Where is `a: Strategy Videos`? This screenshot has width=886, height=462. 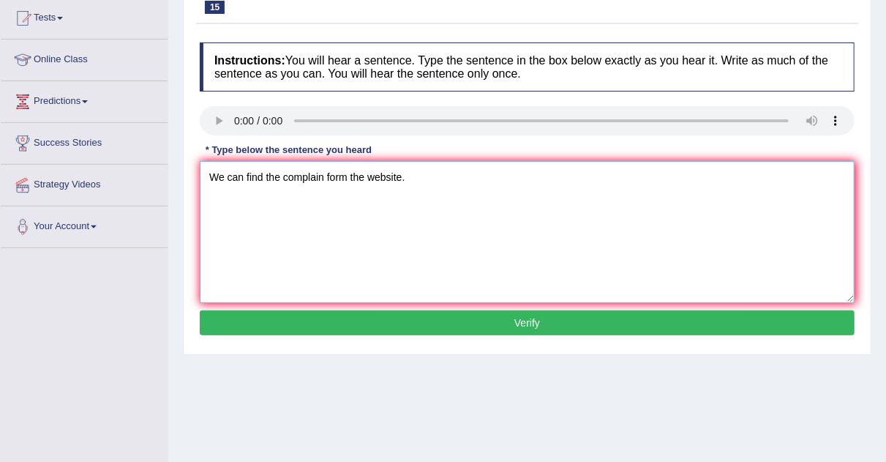
a: Strategy Videos is located at coordinates (84, 183).